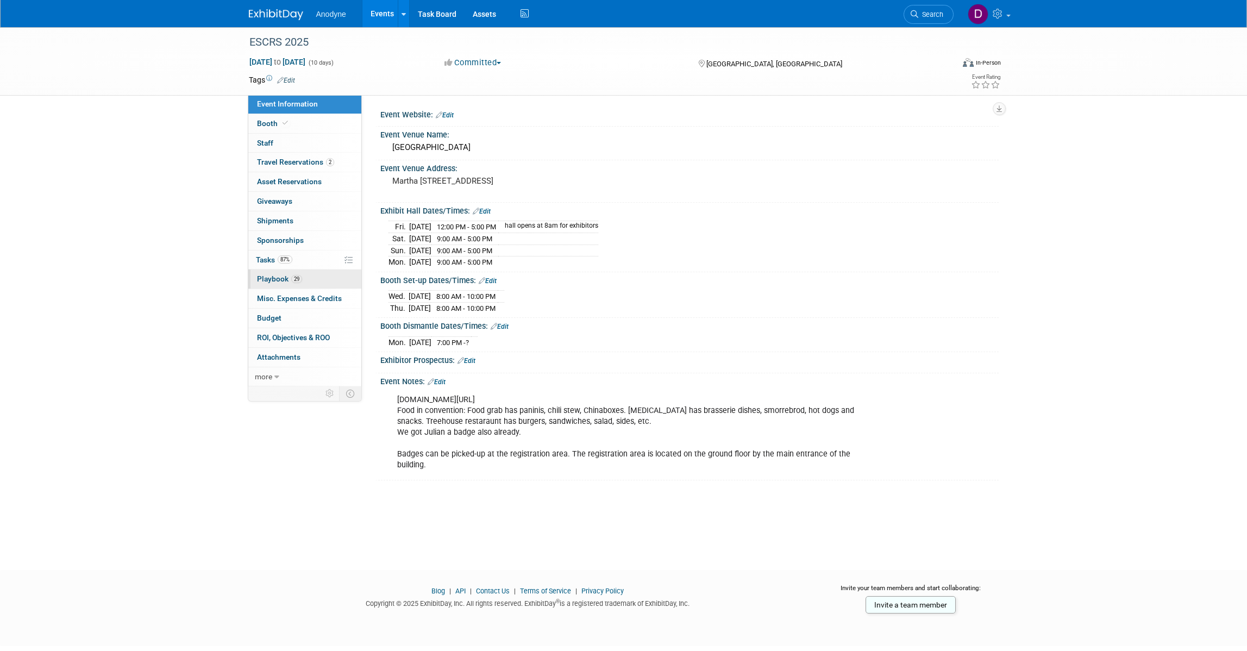 The height and width of the screenshot is (651, 1247). I want to click on a: Shipments, so click(305, 221).